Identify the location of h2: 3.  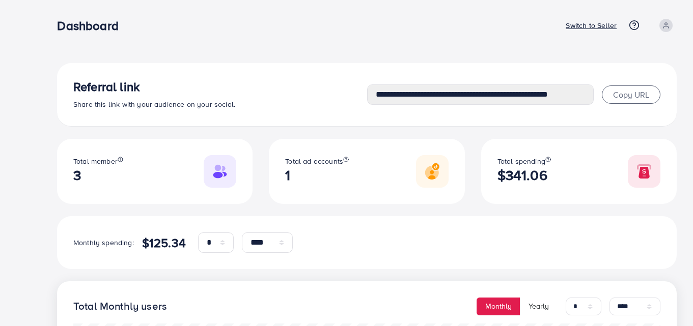
(98, 175).